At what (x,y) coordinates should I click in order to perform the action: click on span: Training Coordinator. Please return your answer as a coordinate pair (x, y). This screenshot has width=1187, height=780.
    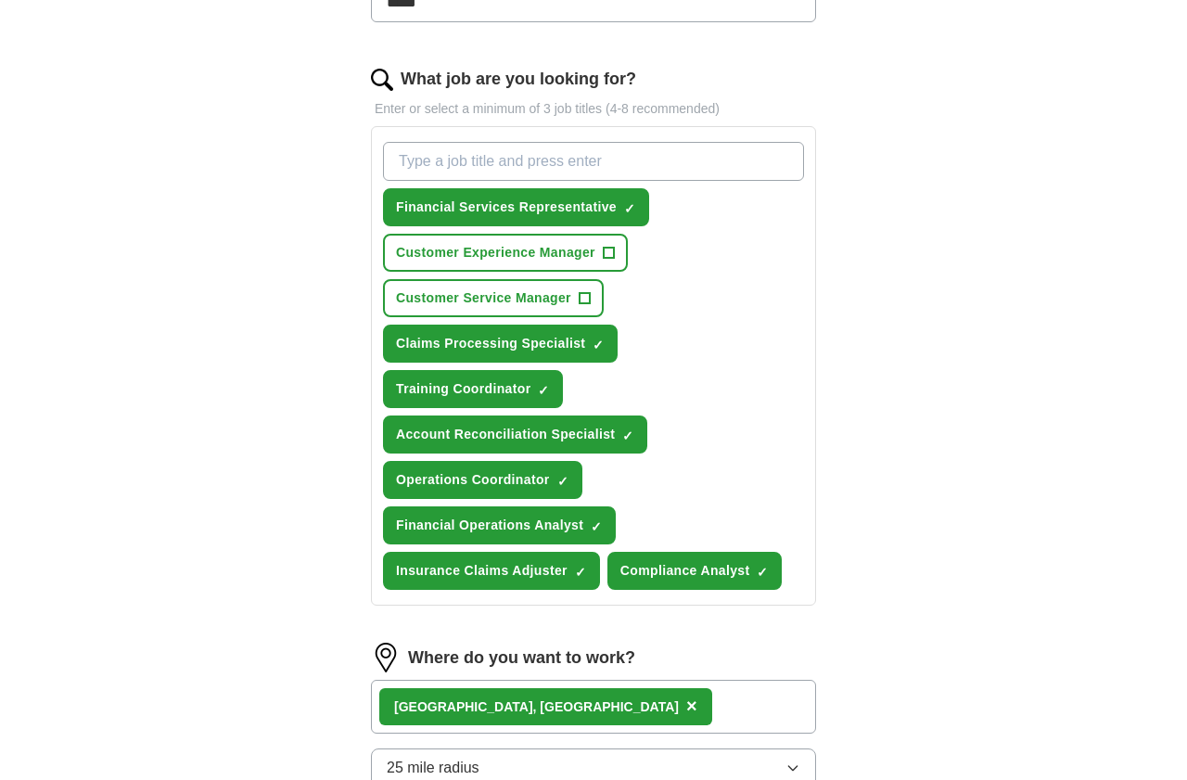
    Looking at the image, I should click on (463, 389).